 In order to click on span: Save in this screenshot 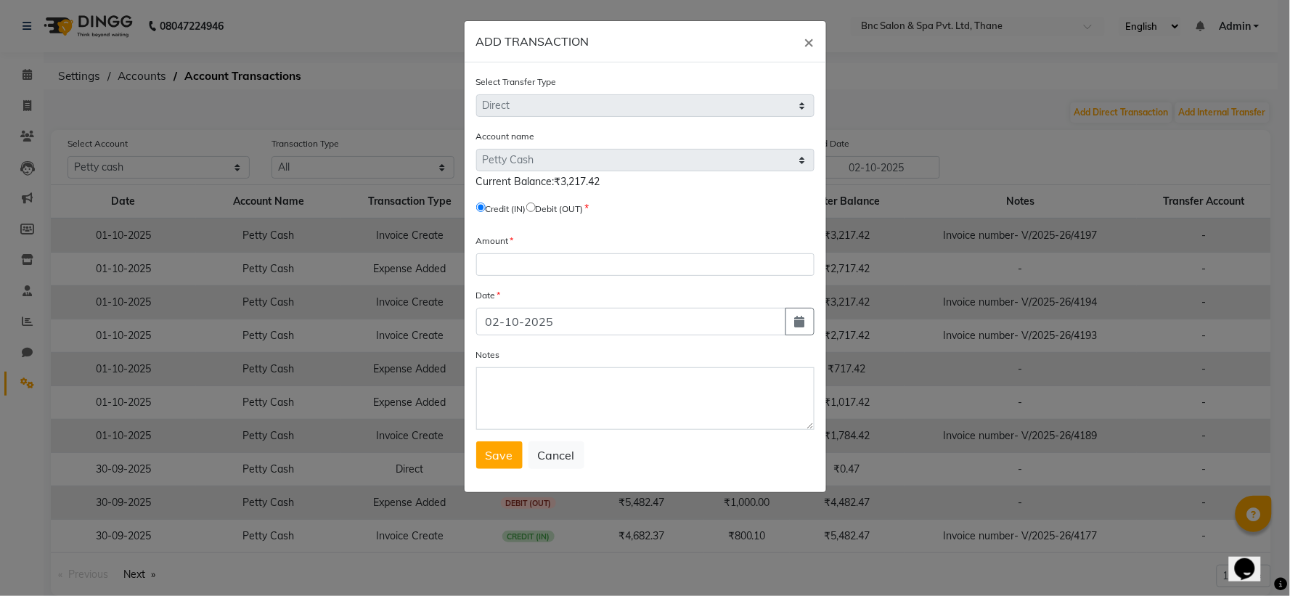, I will do `click(499, 455)`.